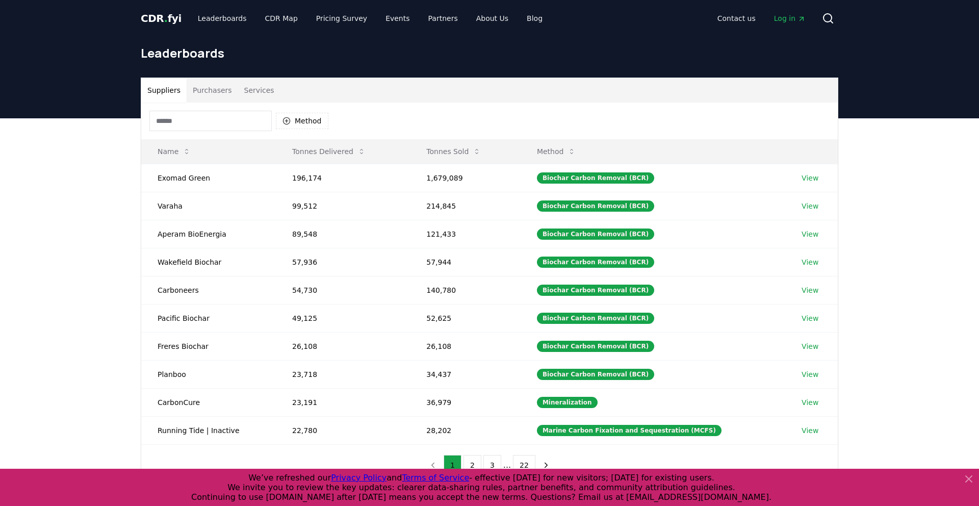 The image size is (979, 506). I want to click on td: Running Tide | Inactive, so click(209, 430).